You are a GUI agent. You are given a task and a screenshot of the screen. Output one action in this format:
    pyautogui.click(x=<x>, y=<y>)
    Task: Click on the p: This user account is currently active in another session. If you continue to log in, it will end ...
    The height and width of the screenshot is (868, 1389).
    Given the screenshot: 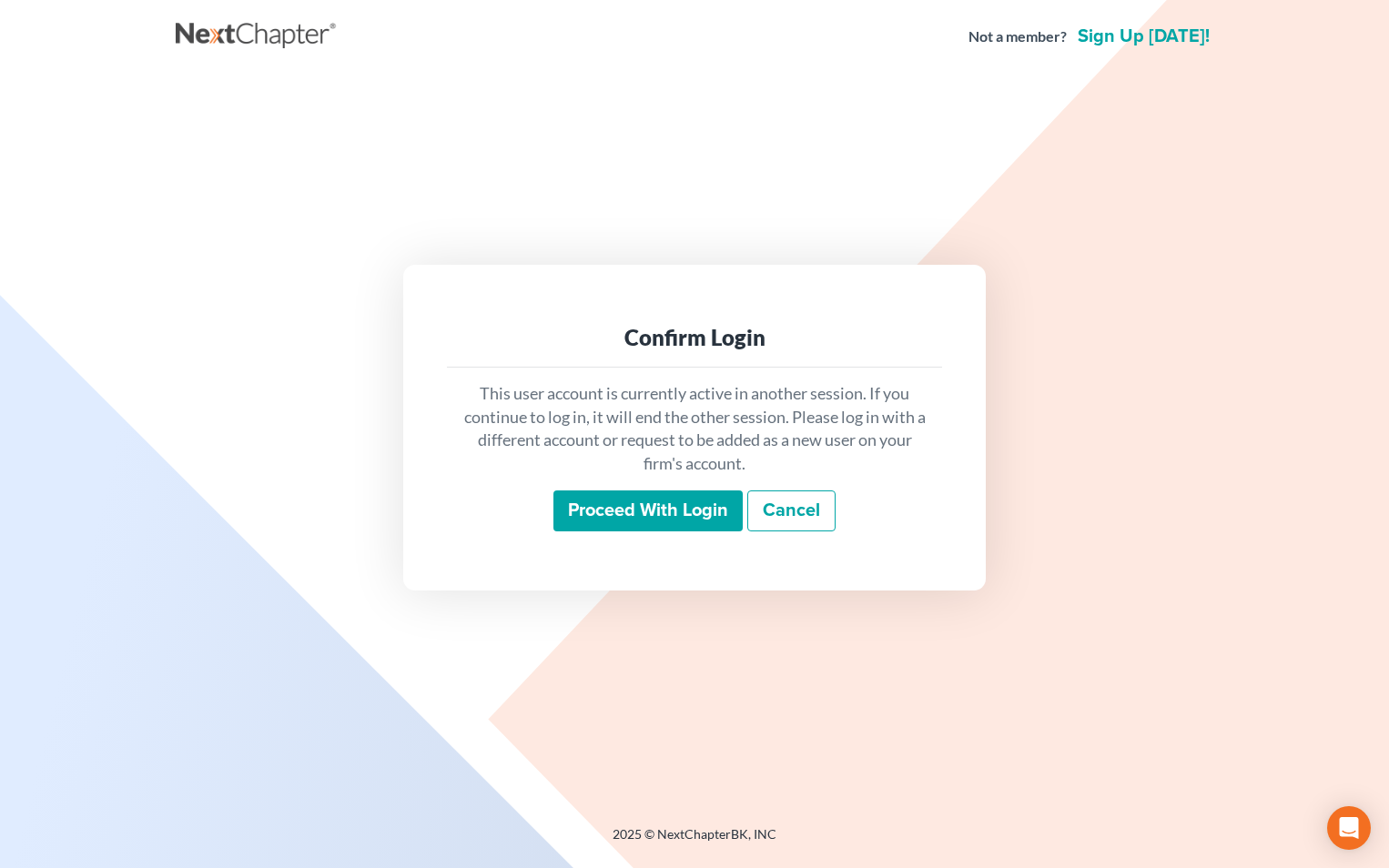 What is the action you would take?
    pyautogui.click(x=694, y=429)
    